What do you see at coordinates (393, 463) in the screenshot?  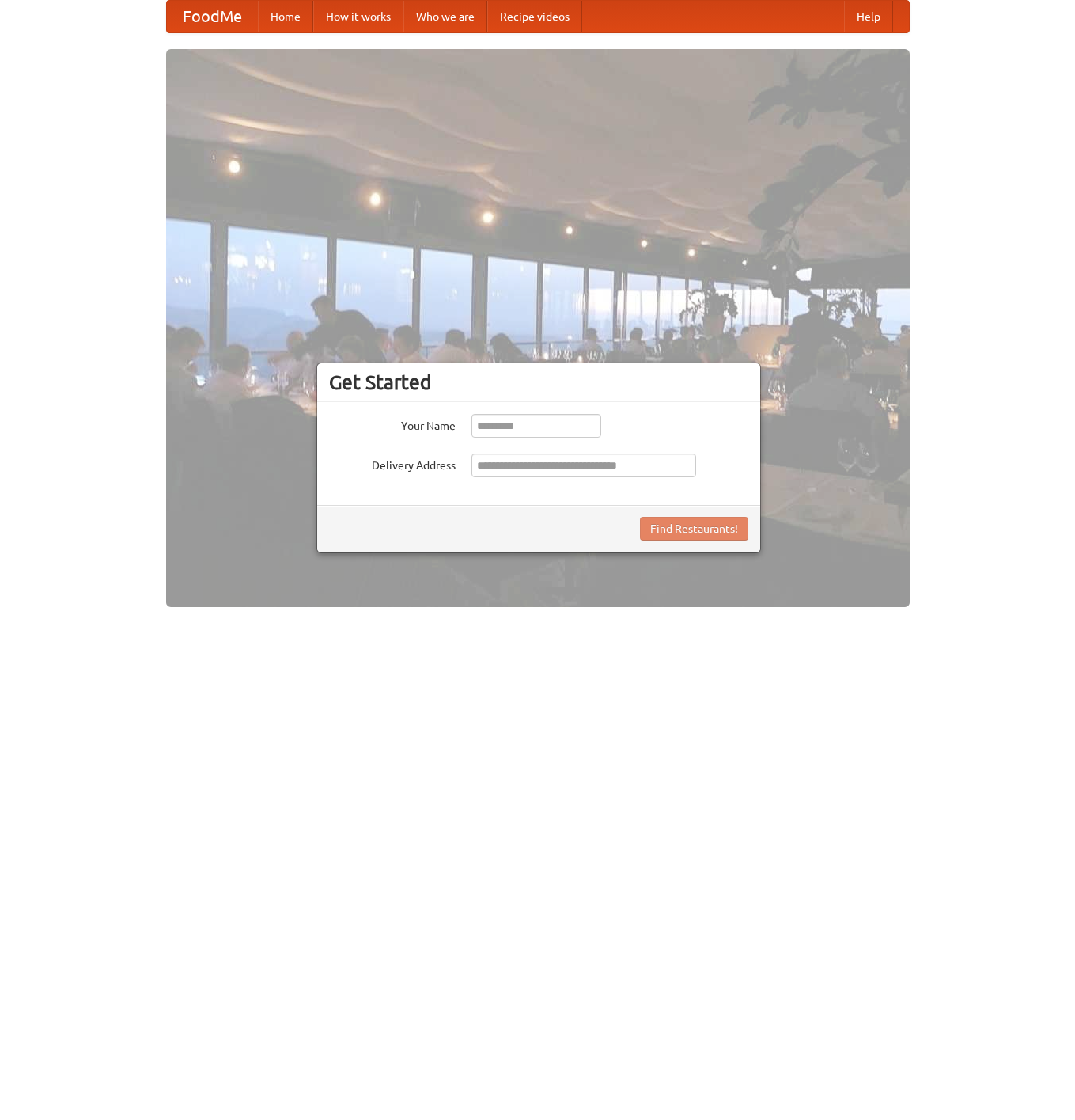 I see `label: Delivery Address` at bounding box center [393, 463].